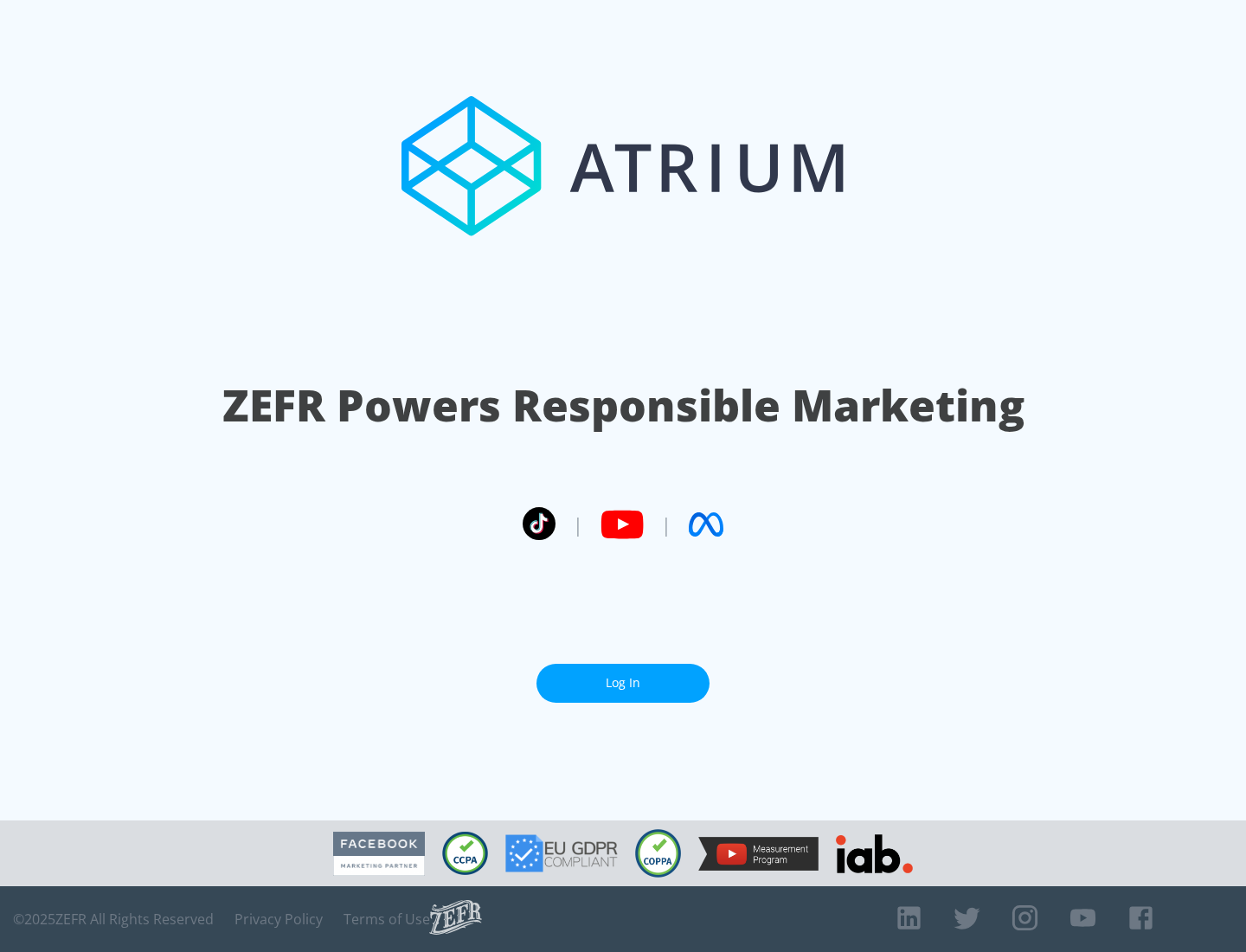 Image resolution: width=1246 pixels, height=952 pixels. I want to click on img: COPPA Compliant, so click(657, 853).